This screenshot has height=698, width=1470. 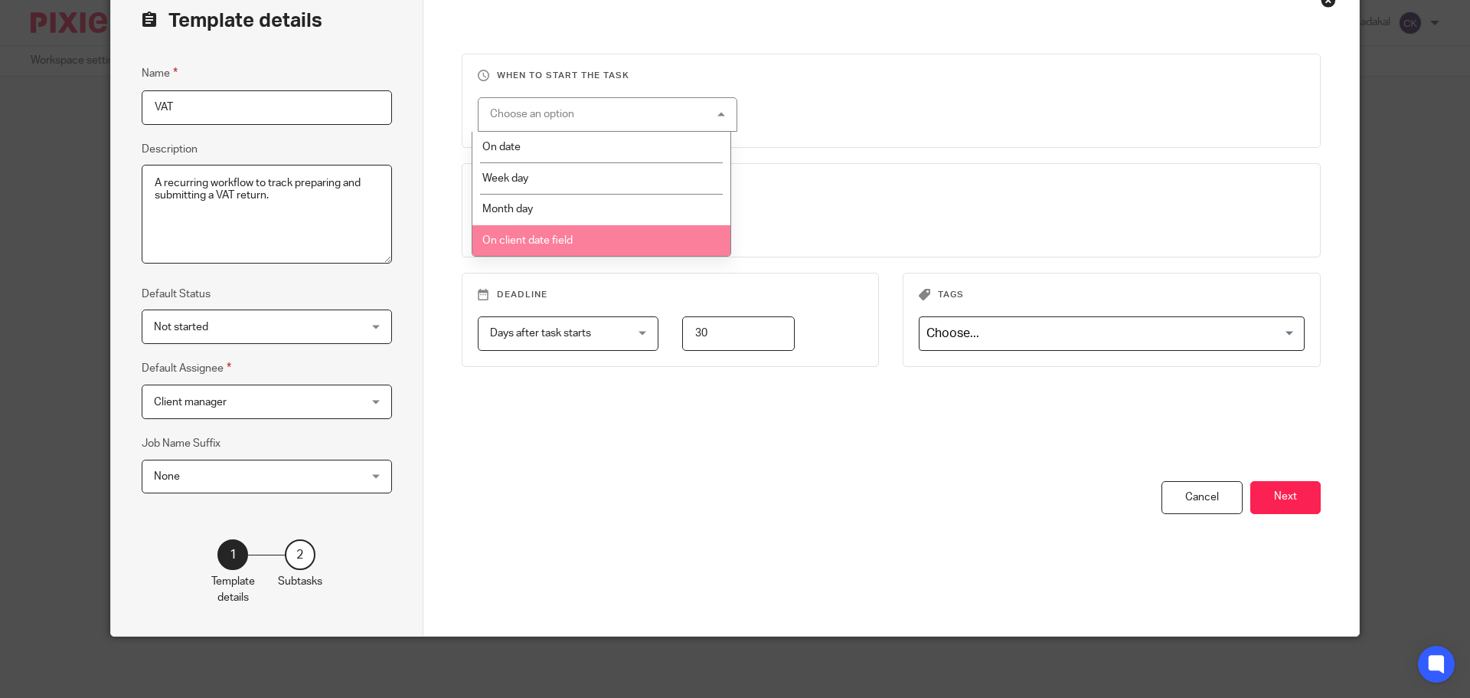 I want to click on span: None, so click(x=167, y=476).